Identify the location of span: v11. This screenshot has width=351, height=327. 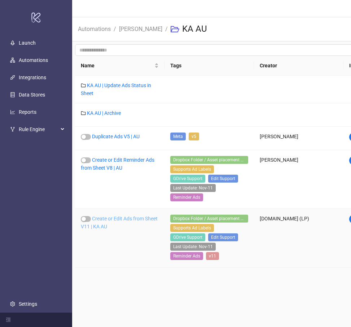
(212, 256).